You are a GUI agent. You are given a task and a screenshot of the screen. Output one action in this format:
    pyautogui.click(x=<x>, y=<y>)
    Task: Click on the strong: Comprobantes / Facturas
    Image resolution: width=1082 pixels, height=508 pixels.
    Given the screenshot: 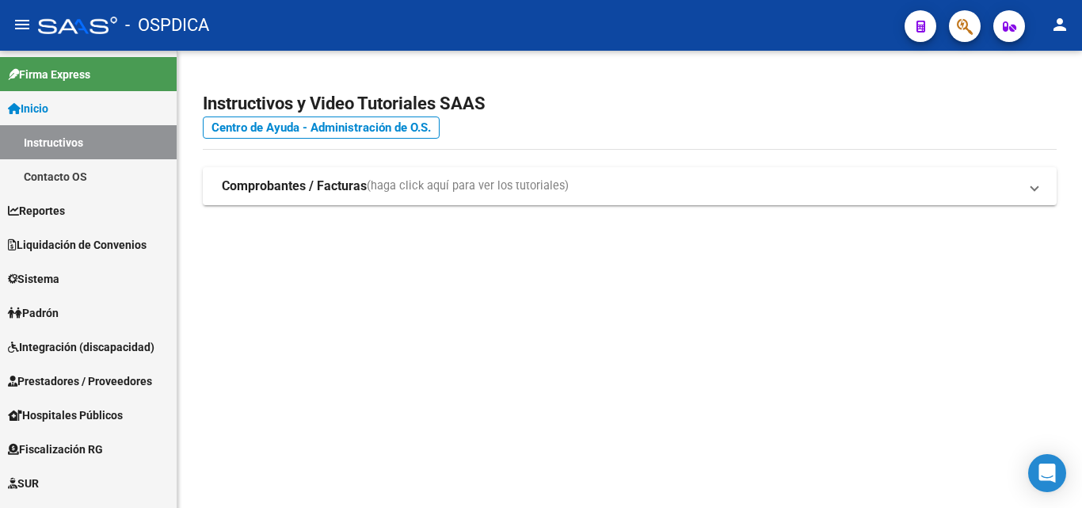 What is the action you would take?
    pyautogui.click(x=294, y=186)
    